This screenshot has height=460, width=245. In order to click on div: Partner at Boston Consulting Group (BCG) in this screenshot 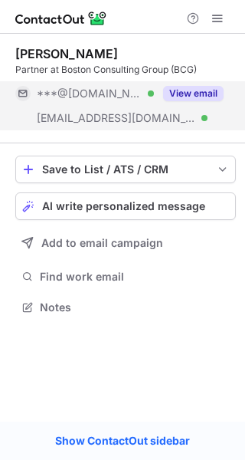, I will do `click(126, 70)`.